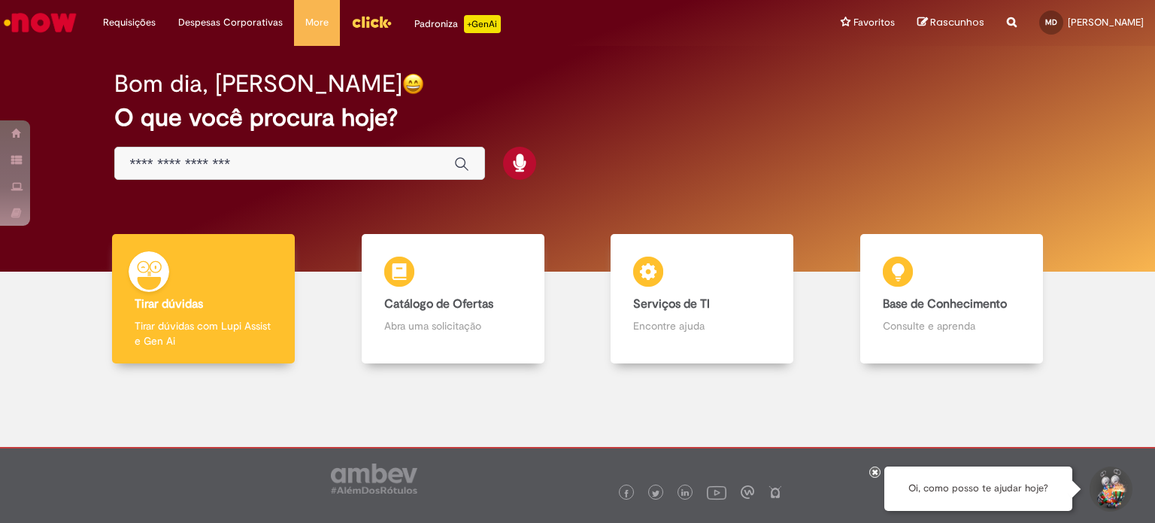 The image size is (1155, 523). I want to click on a: Tirar dúvidas Tirar dúvidas com Lupi Assist e Gen Ai, so click(204, 299).